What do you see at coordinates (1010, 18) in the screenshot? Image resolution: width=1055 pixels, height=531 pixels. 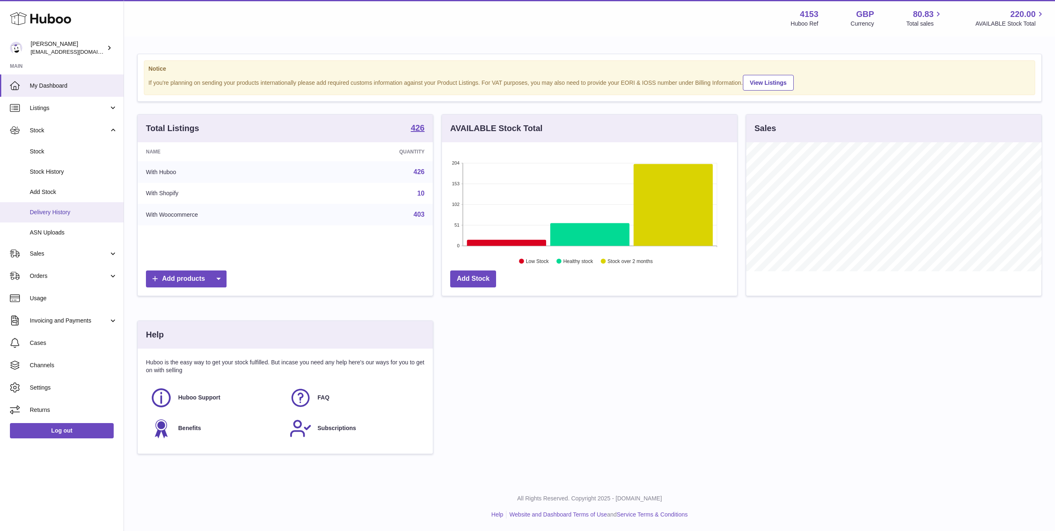 I see `a: 220.00 AVAILABLE Stock Total` at bounding box center [1010, 18].